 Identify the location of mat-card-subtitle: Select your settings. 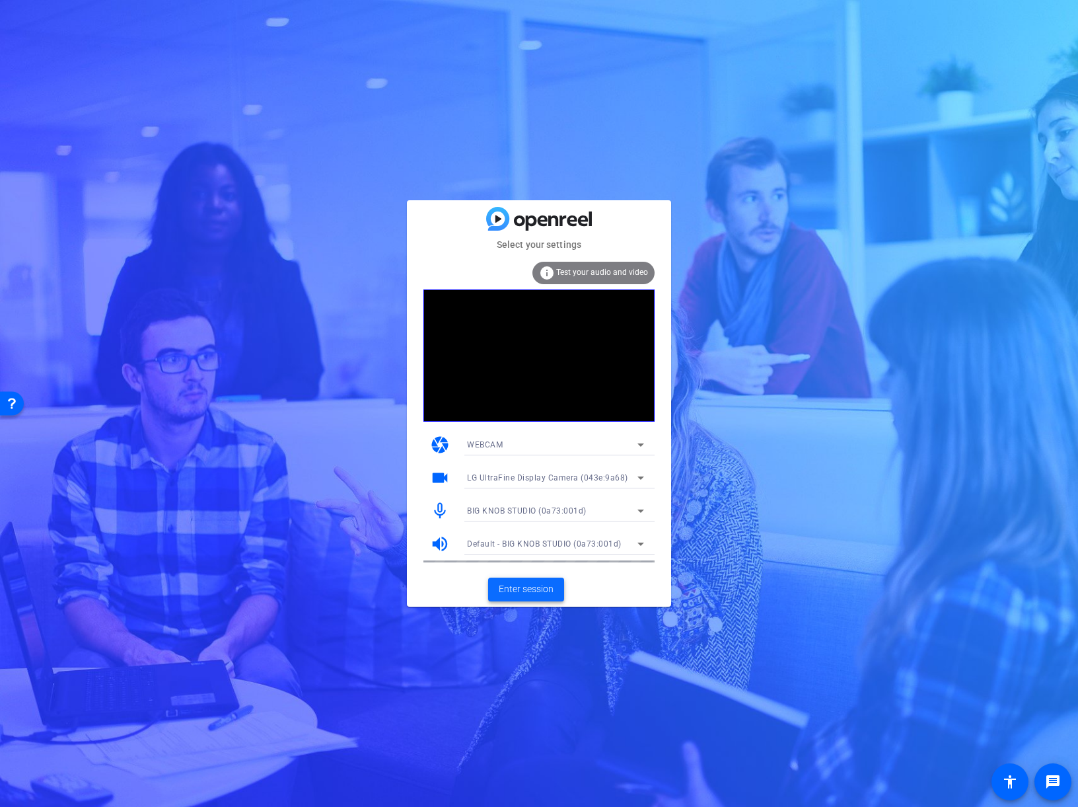
(539, 244).